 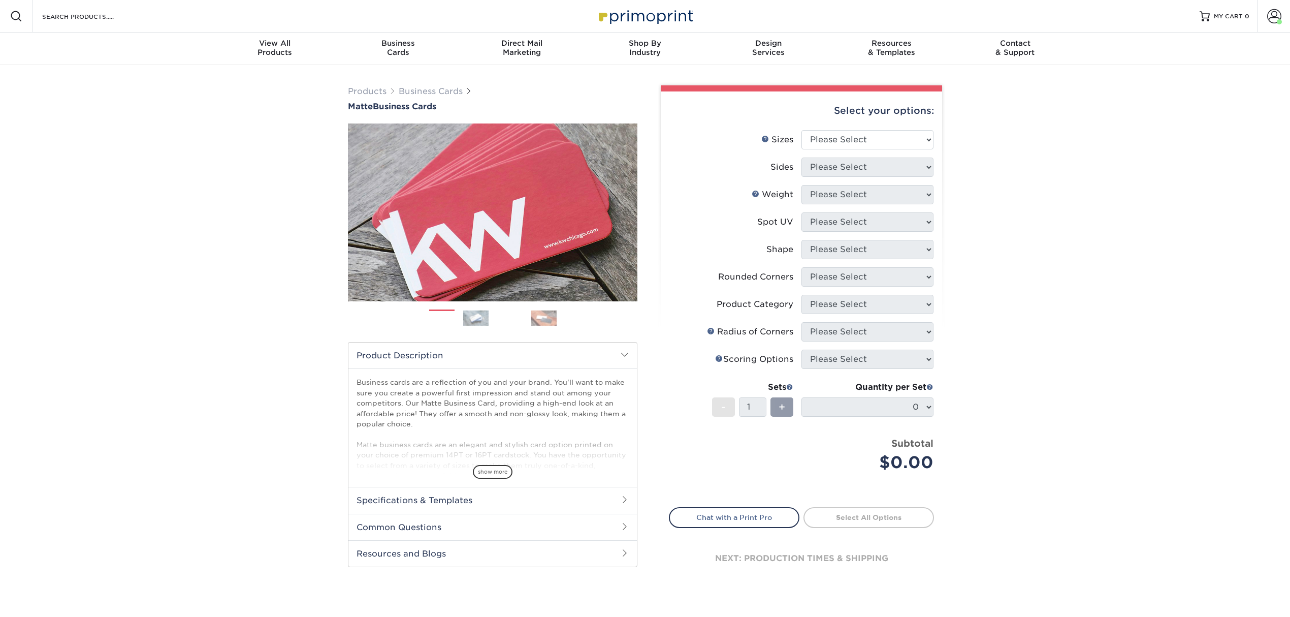 I want to click on span: Business, so click(x=398, y=43).